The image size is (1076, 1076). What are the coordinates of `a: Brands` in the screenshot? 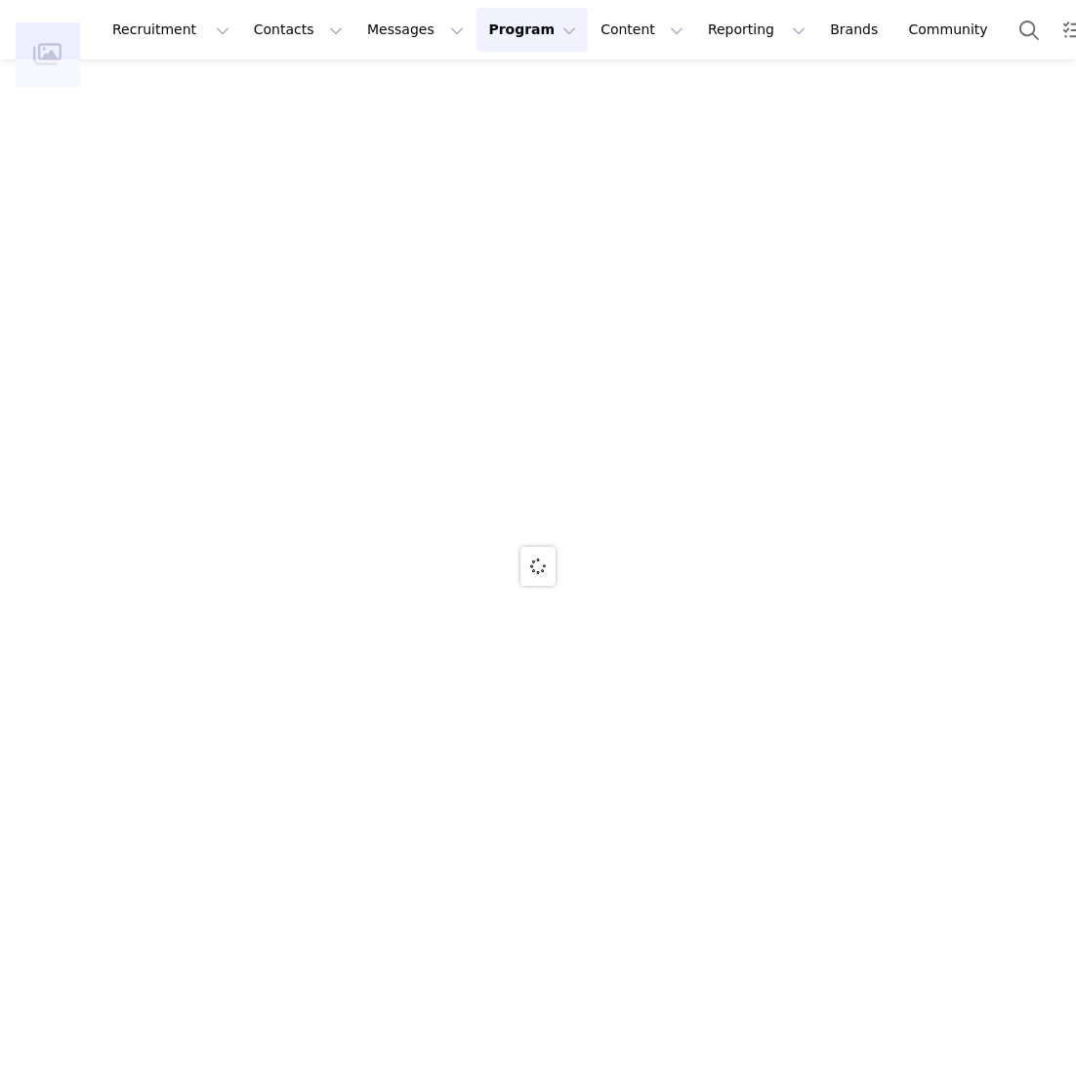 It's located at (857, 29).